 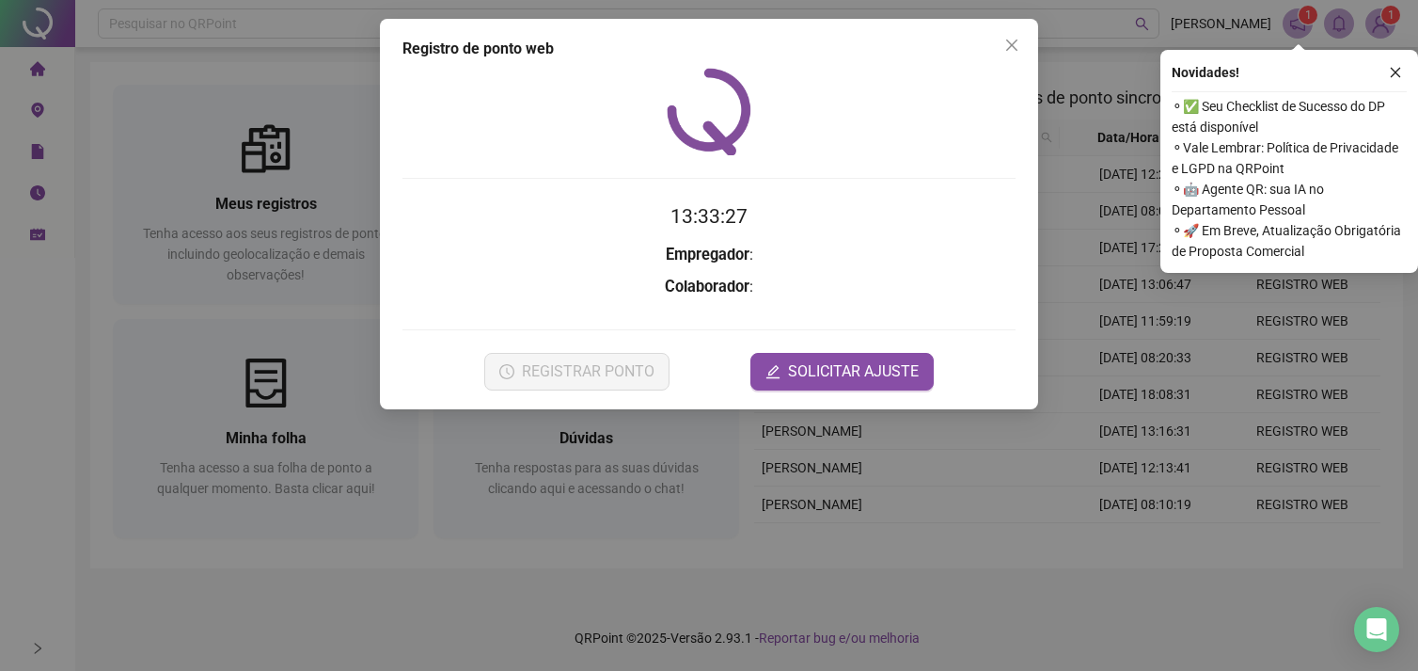 I want to click on span: edit, so click(x=773, y=371).